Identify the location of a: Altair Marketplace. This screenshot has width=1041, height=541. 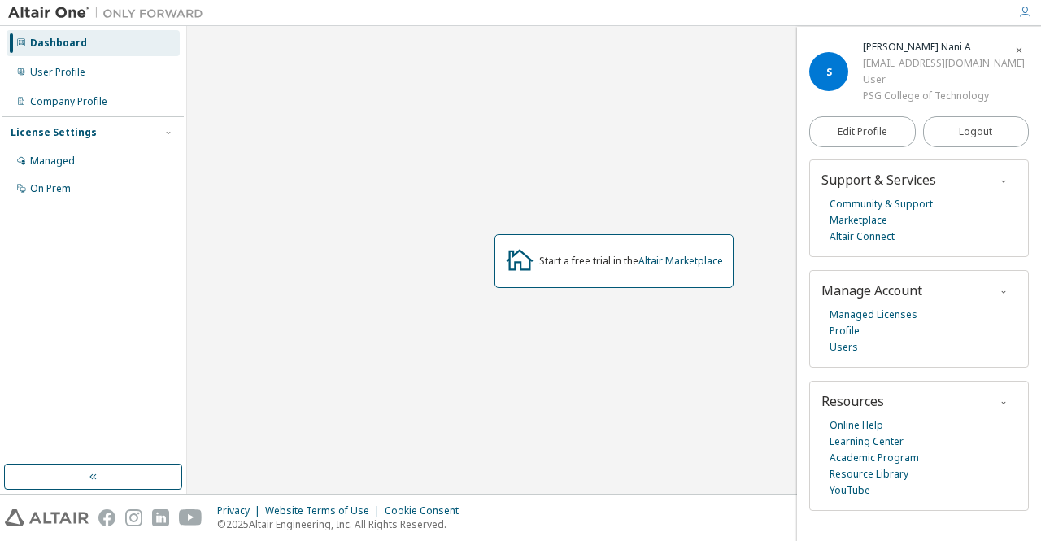
(681, 260).